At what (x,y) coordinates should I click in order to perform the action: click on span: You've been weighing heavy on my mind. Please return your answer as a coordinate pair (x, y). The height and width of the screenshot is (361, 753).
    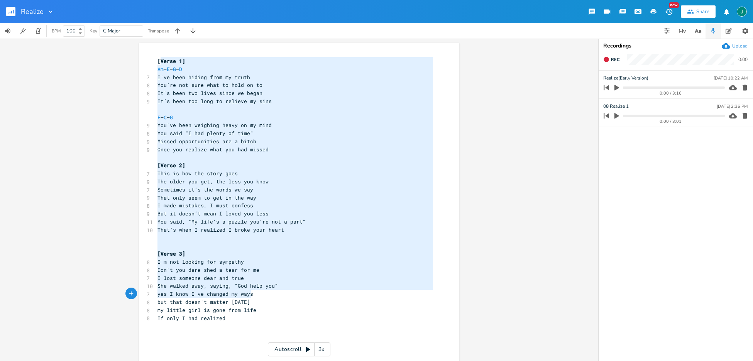
    Looking at the image, I should click on (215, 125).